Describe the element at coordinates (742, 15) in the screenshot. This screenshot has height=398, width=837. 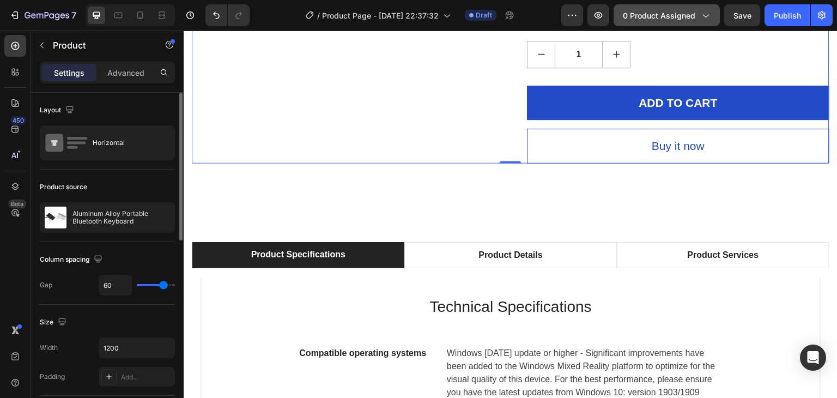
I see `span: Save` at that location.